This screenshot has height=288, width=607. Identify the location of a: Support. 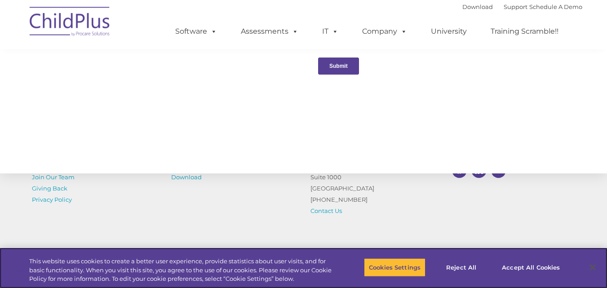
(515, 7).